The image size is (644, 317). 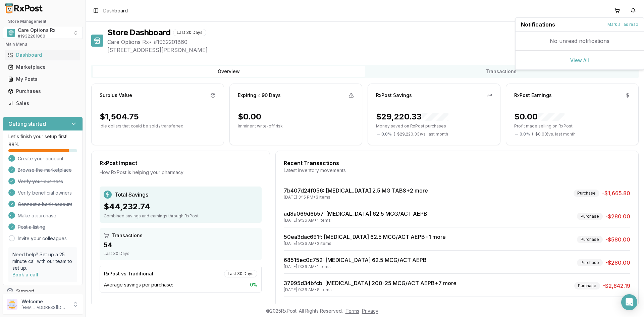 I want to click on button: Mark all as read, so click(x=623, y=24).